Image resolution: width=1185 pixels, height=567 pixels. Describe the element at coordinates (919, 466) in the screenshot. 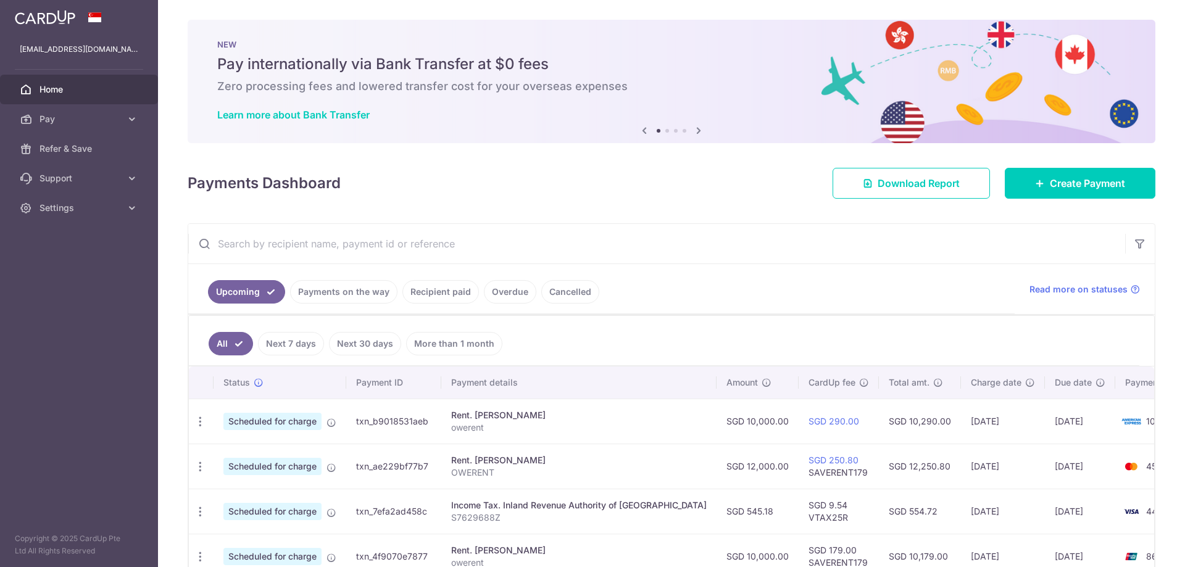

I see `td: SGD 12,250.80` at that location.